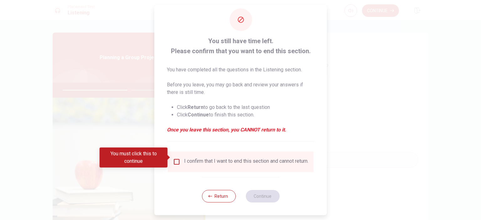 This screenshot has width=481, height=220. Describe the element at coordinates (245, 107) in the screenshot. I see `li: Click to go back to the last question` at that location.